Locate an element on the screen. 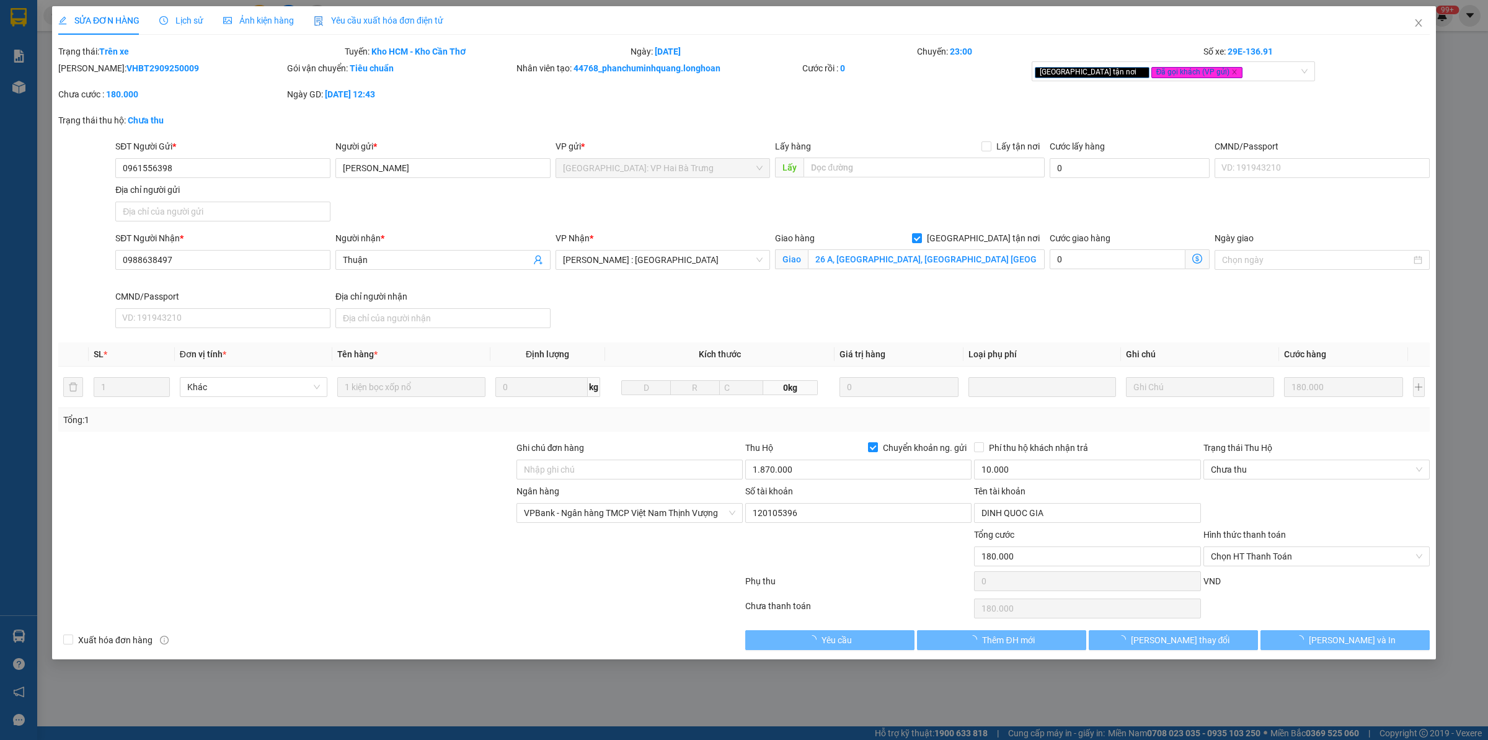 The image size is (1488, 740). button: Close is located at coordinates (1419, 24).